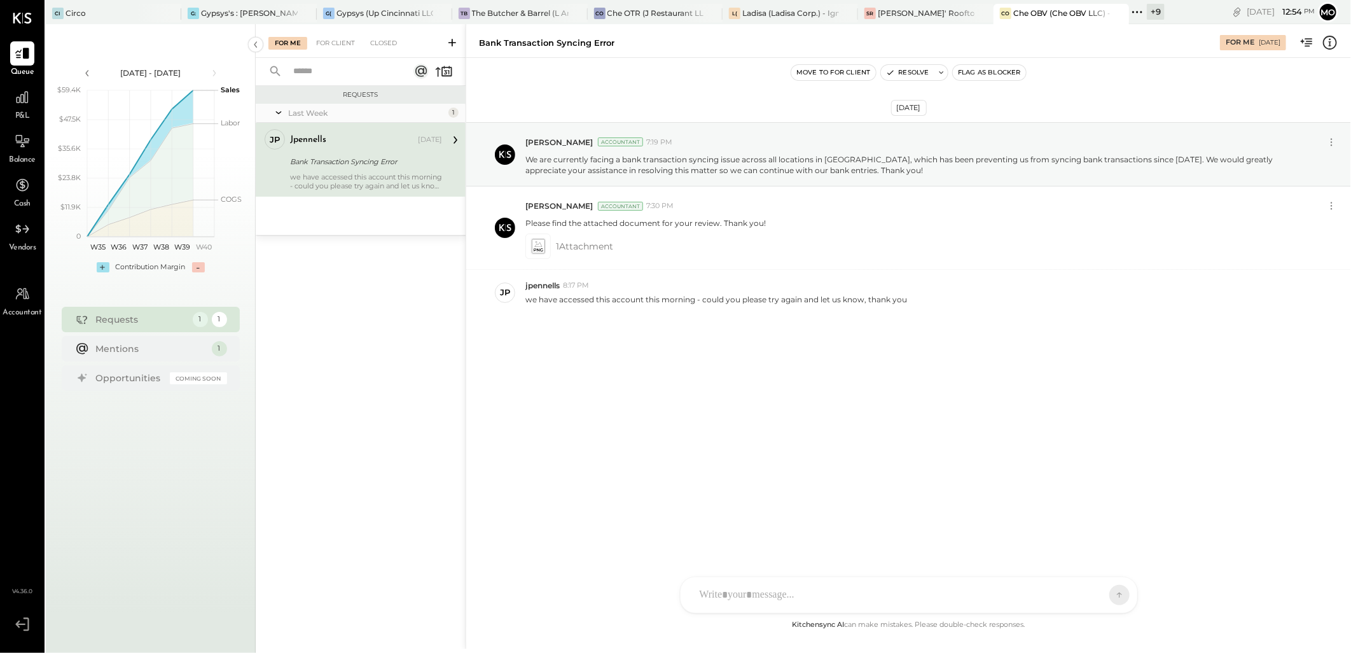 The image size is (1351, 653). Describe the element at coordinates (230, 90) in the screenshot. I see `text: Sales` at that location.